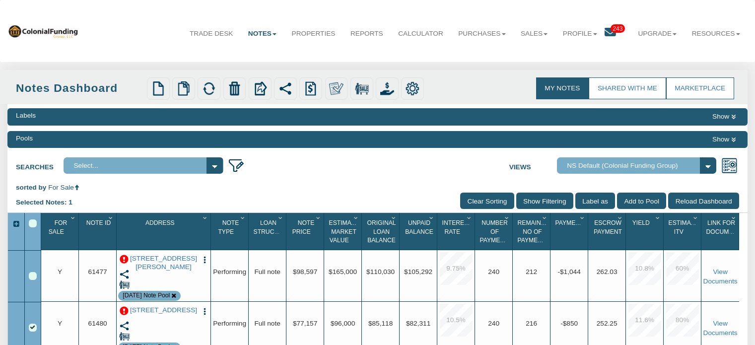 Image resolution: width=755 pixels, height=345 pixels. I want to click on div: Escrow Payment Sort None, so click(608, 231).